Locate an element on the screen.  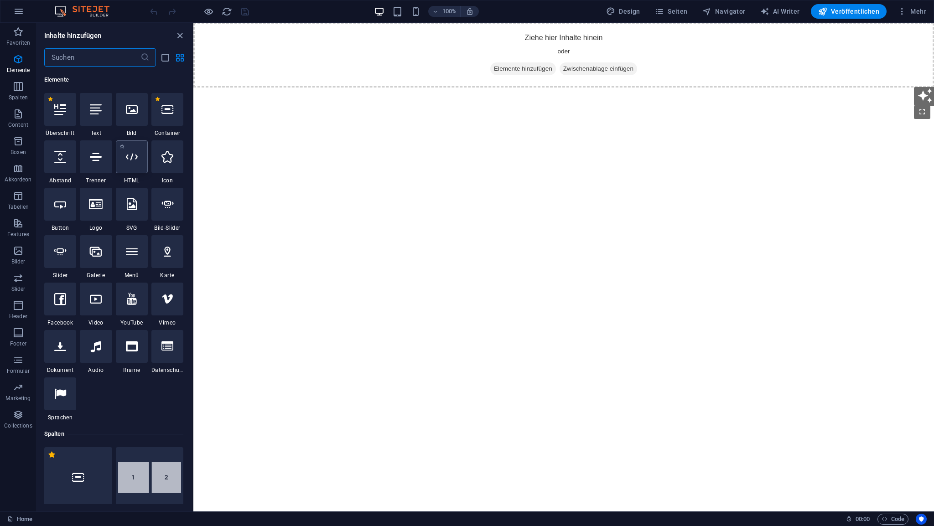
button: Seiten is located at coordinates (671, 11).